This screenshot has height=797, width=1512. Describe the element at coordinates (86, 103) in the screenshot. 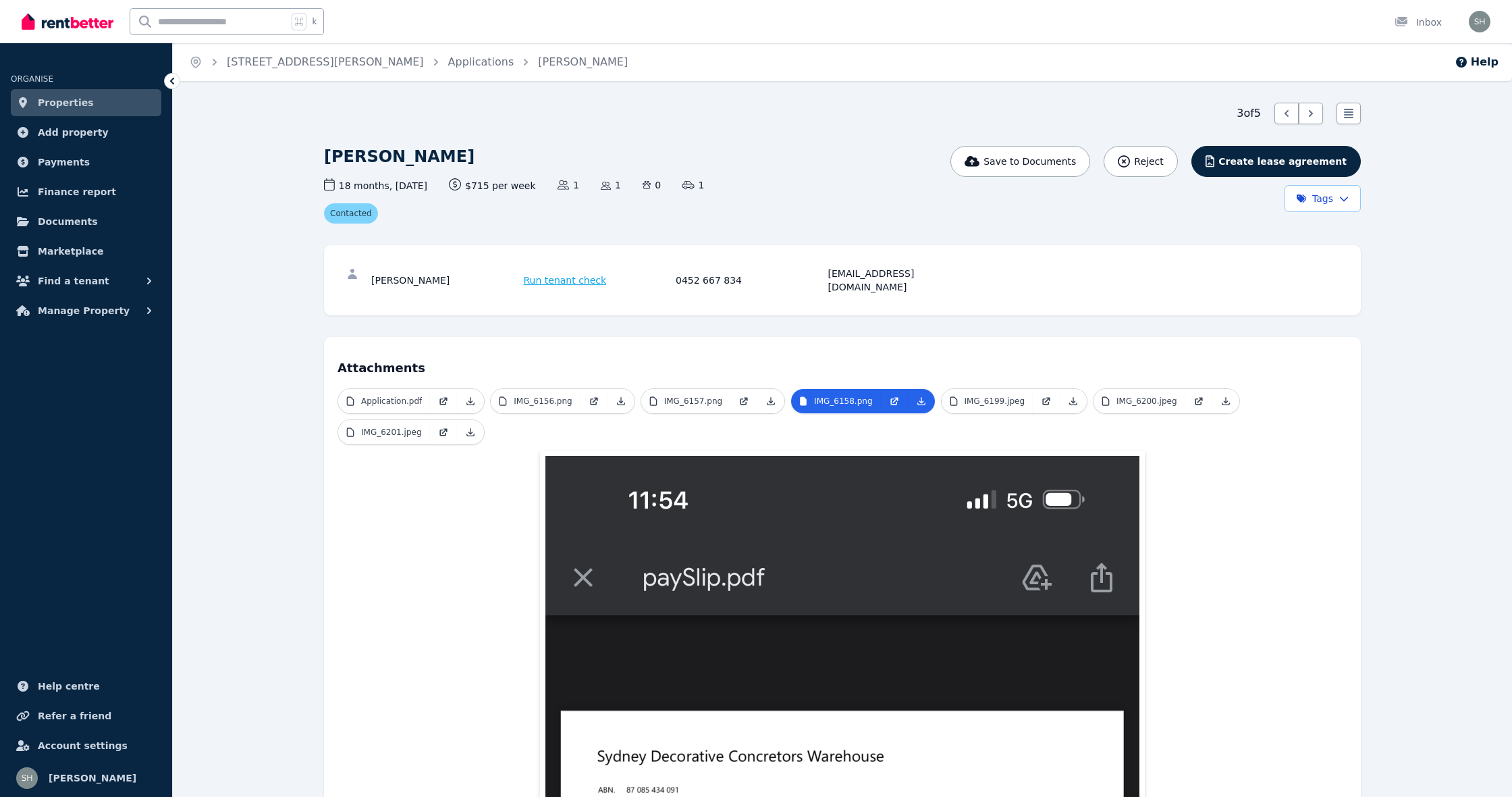

I see `a: Properties` at that location.